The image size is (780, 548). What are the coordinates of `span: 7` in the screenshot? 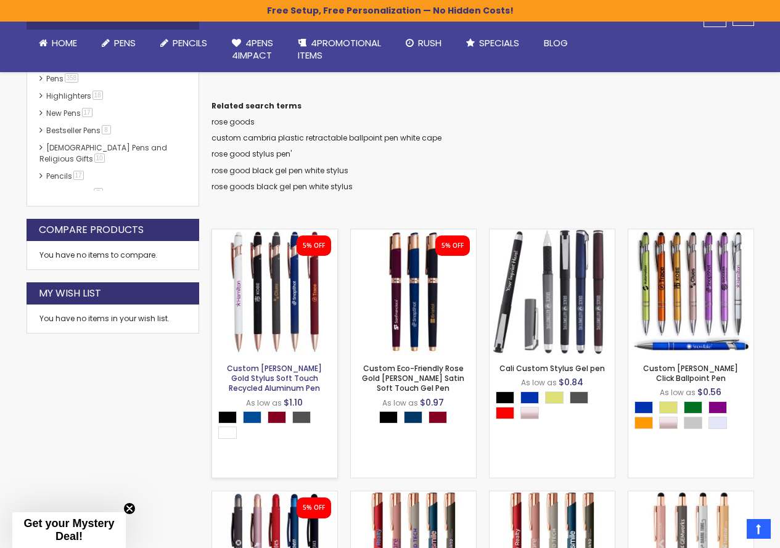 It's located at (98, 192).